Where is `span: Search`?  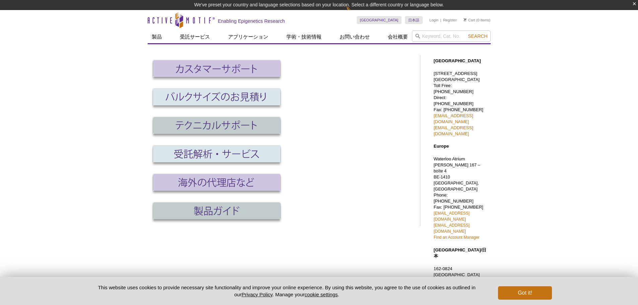
span: Search is located at coordinates (478, 36).